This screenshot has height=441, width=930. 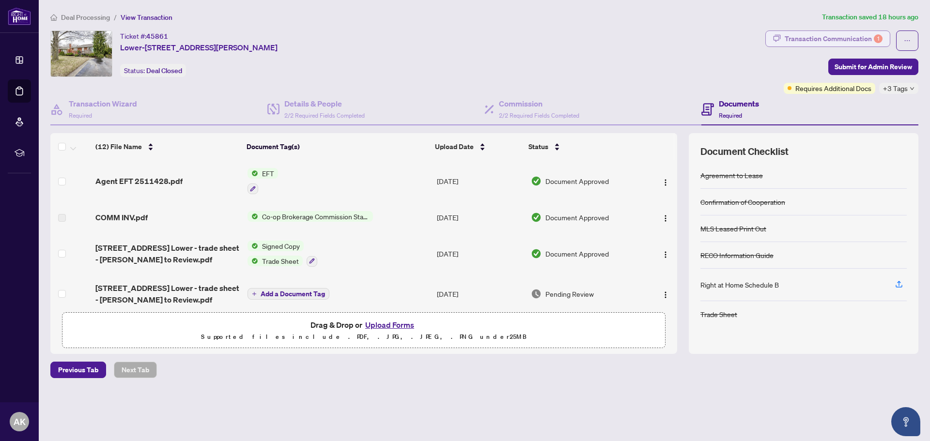 I want to click on article: Transaction saved 18 hours ago, so click(x=870, y=17).